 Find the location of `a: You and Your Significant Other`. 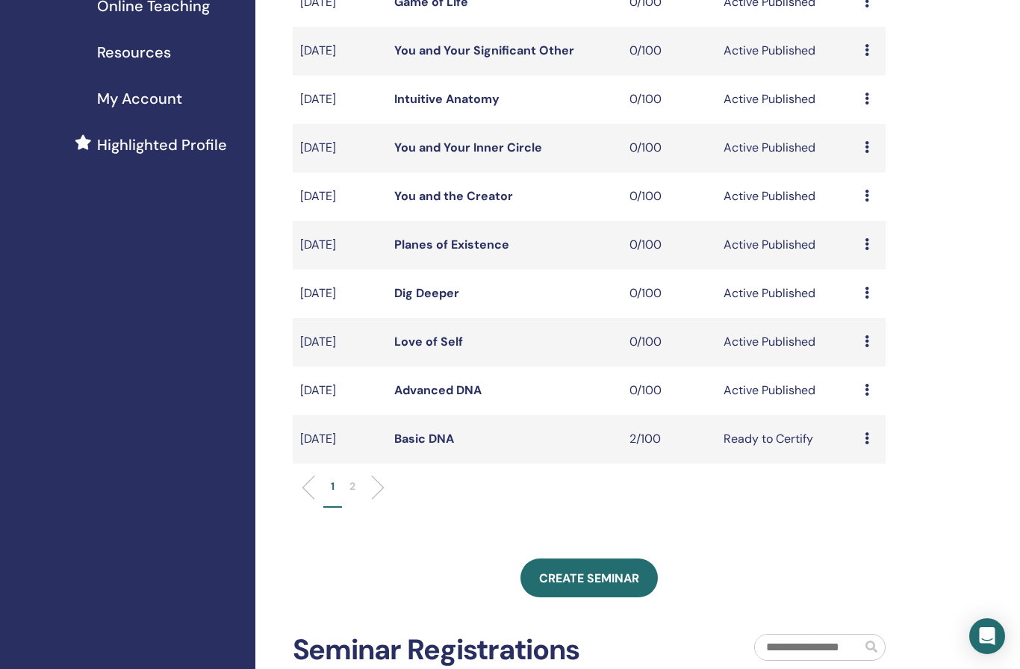

a: You and Your Significant Other is located at coordinates (484, 50).